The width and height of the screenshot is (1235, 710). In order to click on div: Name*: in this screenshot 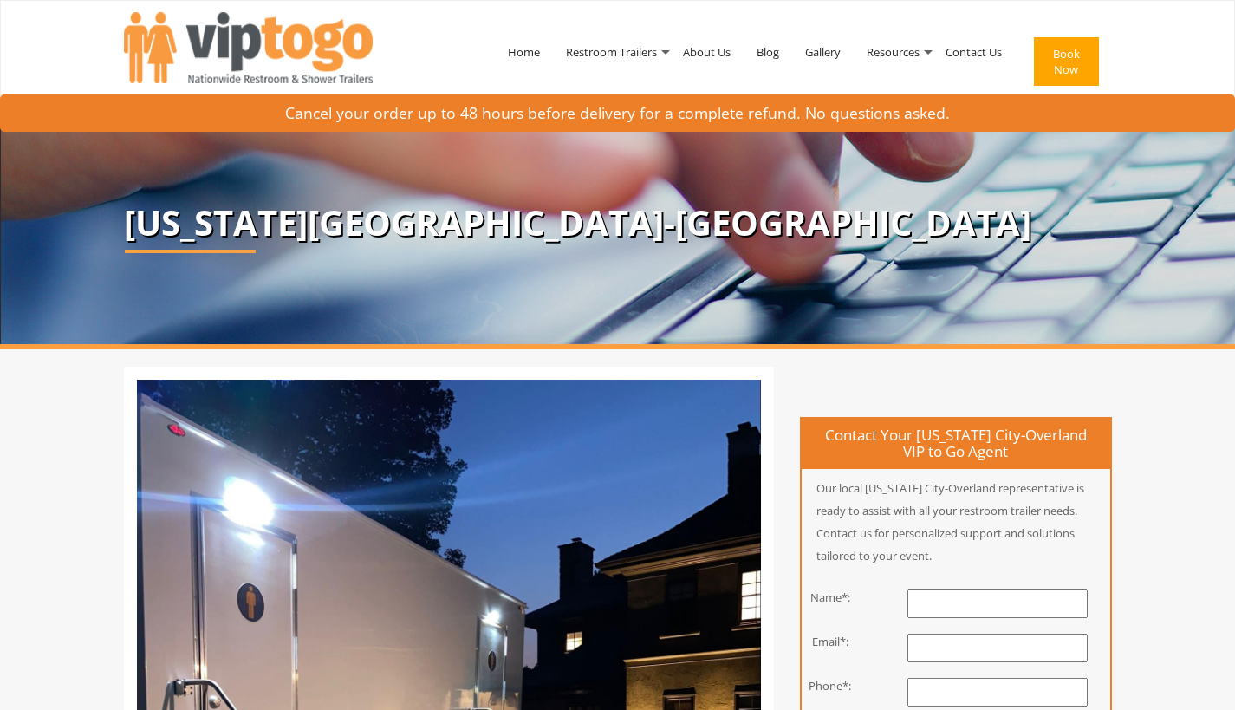, I will do `click(830, 597)`.